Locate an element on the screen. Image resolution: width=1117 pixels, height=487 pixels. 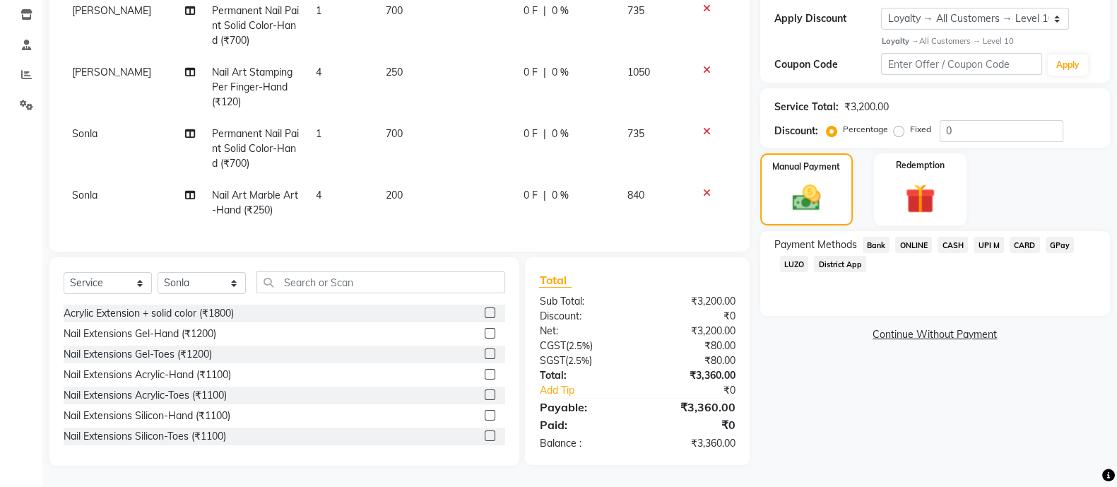
span: District App is located at coordinates (840, 263).